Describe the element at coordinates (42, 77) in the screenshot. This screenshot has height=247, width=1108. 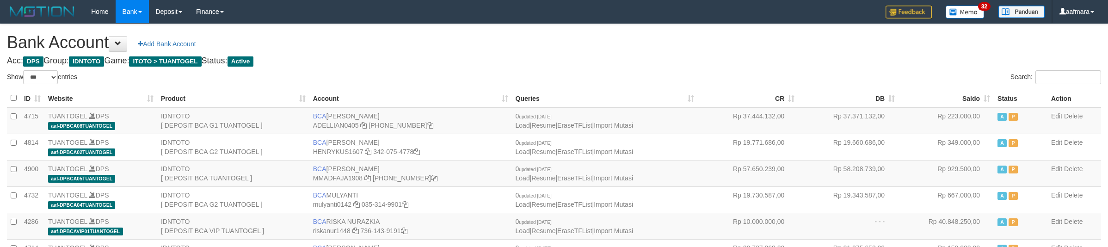
I see `label: Show entries` at that location.